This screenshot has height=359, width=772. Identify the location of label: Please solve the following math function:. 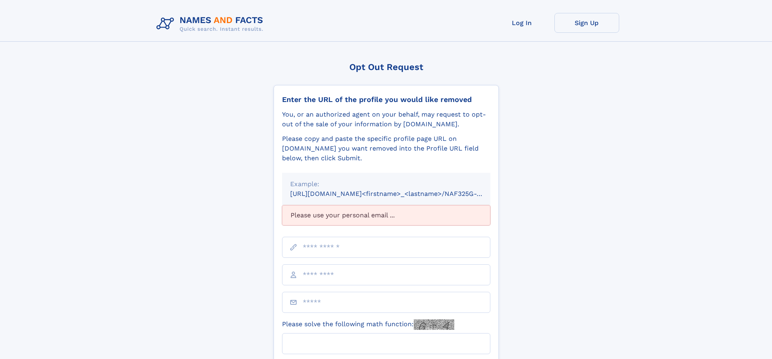
(368, 325).